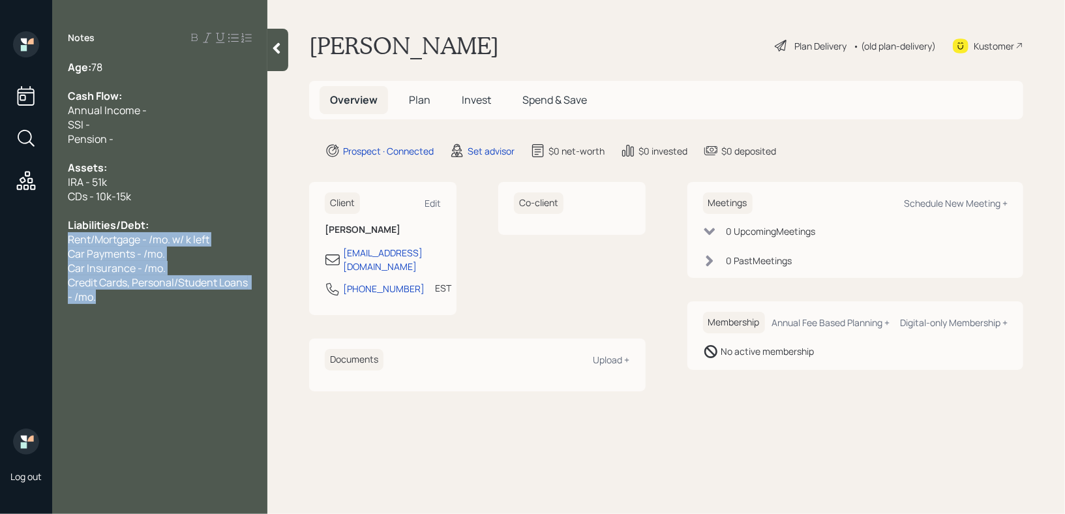  What do you see at coordinates (554, 100) in the screenshot?
I see `span: Spend & Save` at bounding box center [554, 100].